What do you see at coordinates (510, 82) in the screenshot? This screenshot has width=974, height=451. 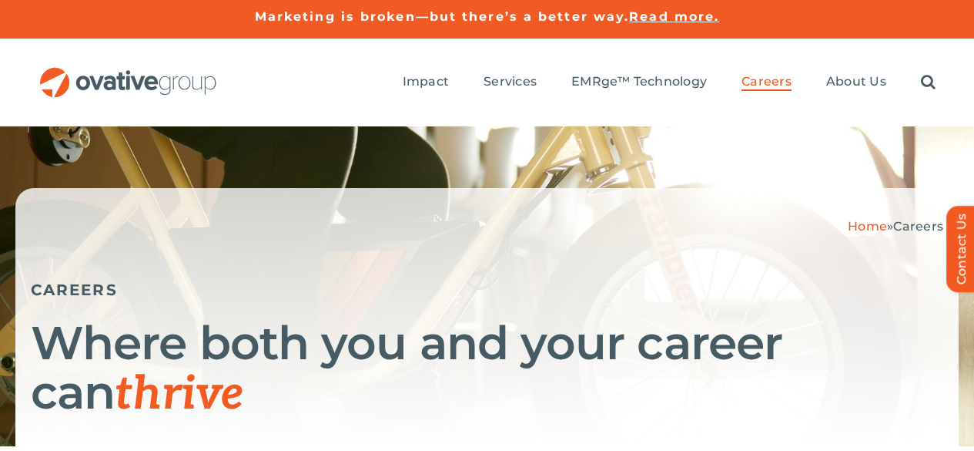 I see `span: Services` at bounding box center [510, 82].